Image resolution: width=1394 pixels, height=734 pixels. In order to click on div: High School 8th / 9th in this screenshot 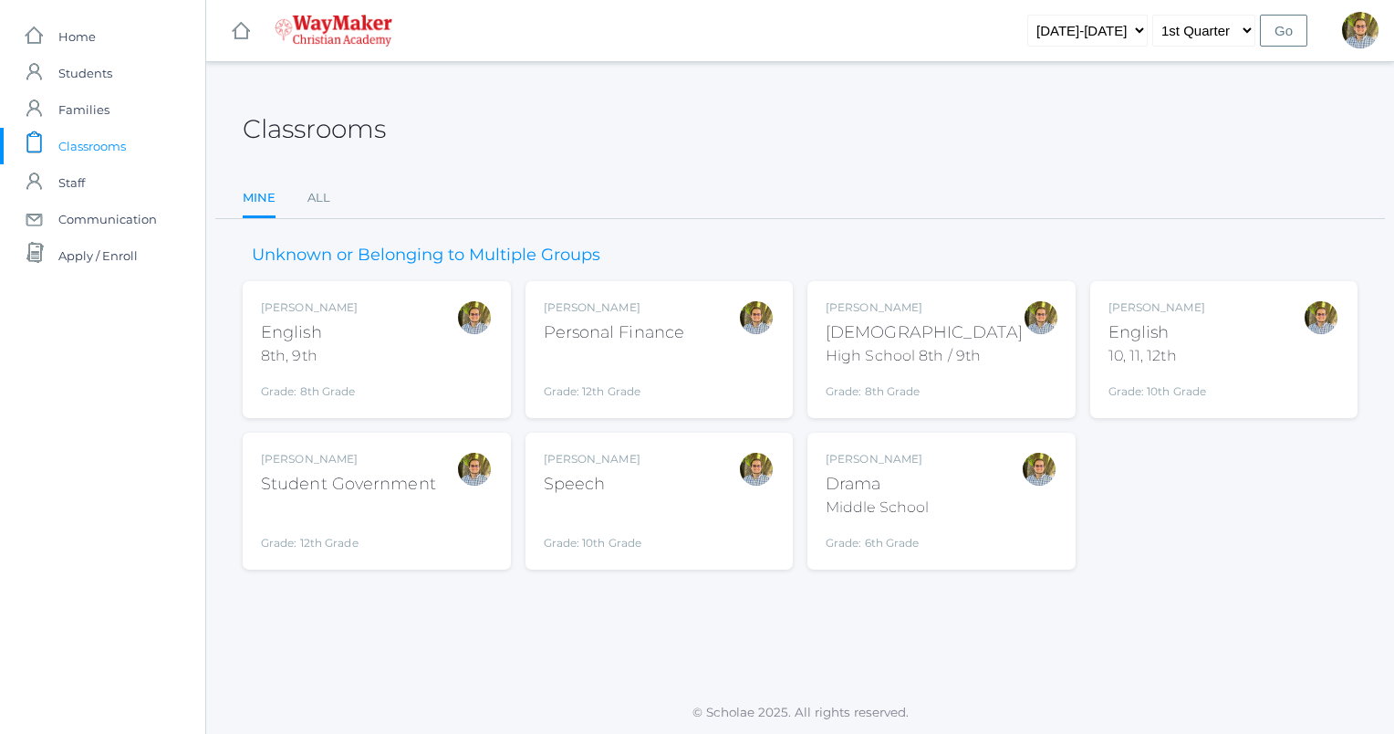, I will do `click(924, 356)`.